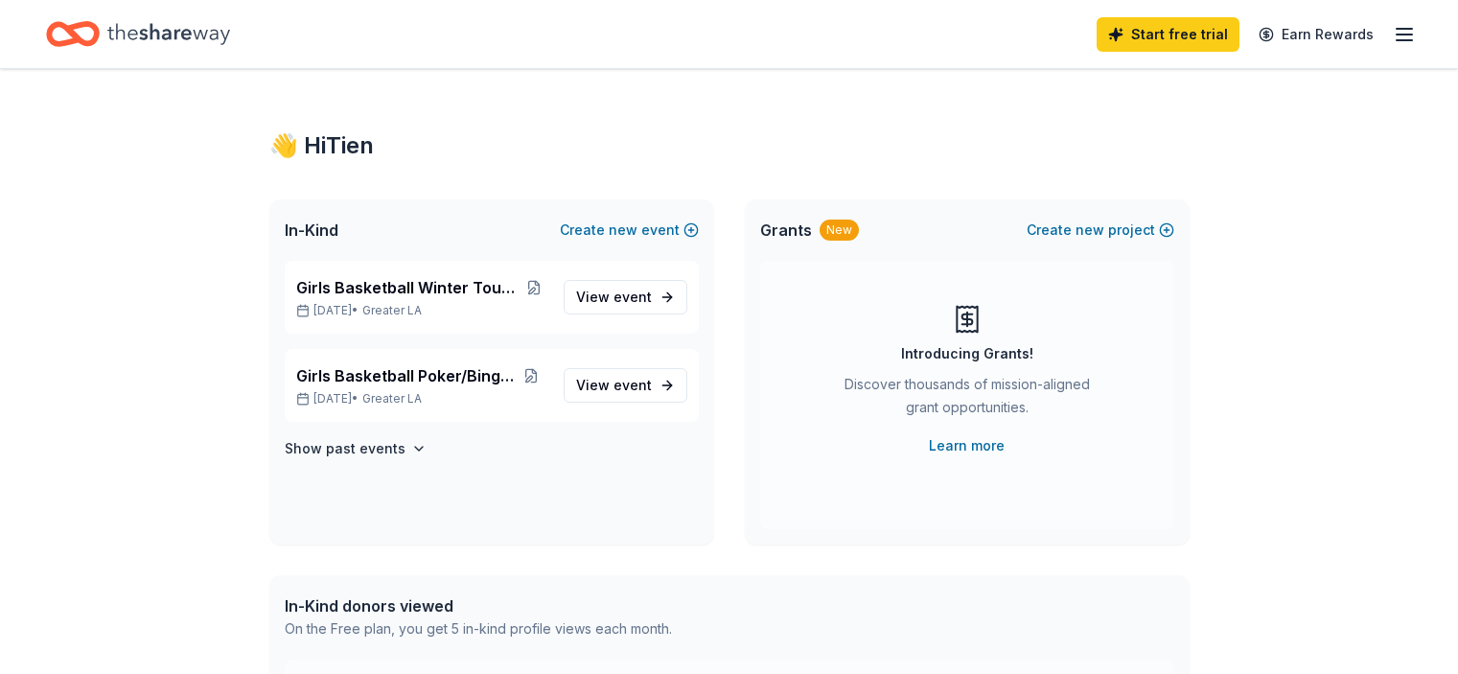 The image size is (1458, 674). Describe the element at coordinates (478, 606) in the screenshot. I see `div: In-Kind donors viewed` at that location.